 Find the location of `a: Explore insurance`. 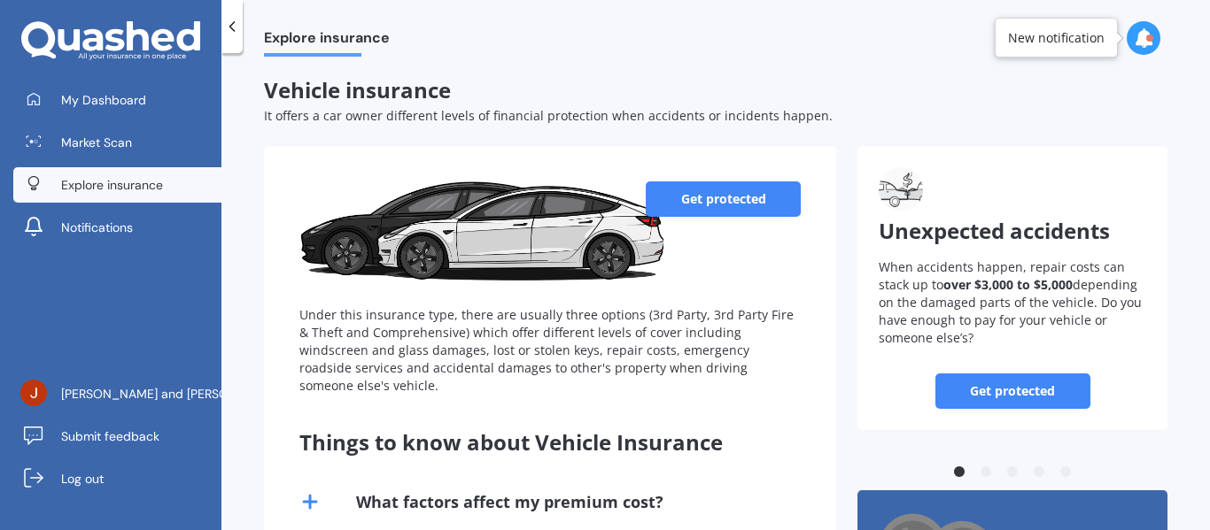

a: Explore insurance is located at coordinates (117, 185).